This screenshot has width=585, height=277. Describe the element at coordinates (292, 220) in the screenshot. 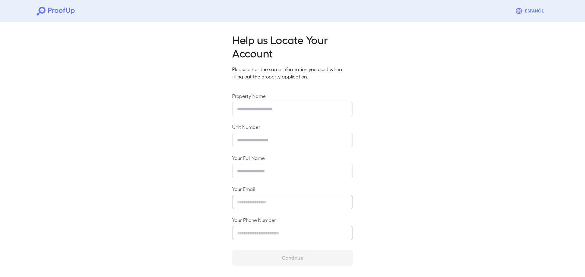

I see `label: Your Phone Number` at that location.